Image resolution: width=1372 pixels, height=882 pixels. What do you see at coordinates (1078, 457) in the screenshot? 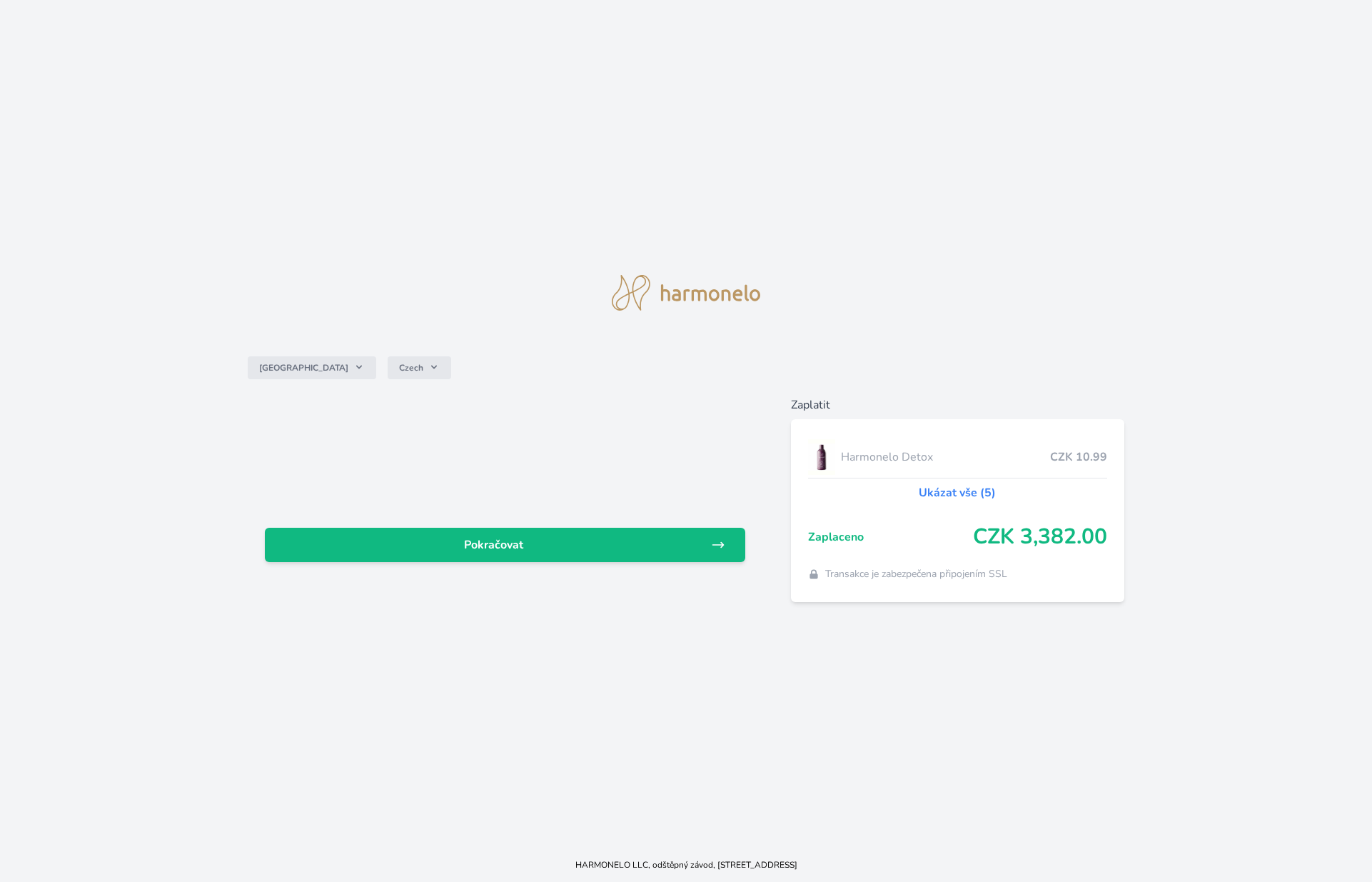
I see `span: CZK 10.99` at bounding box center [1078, 457].